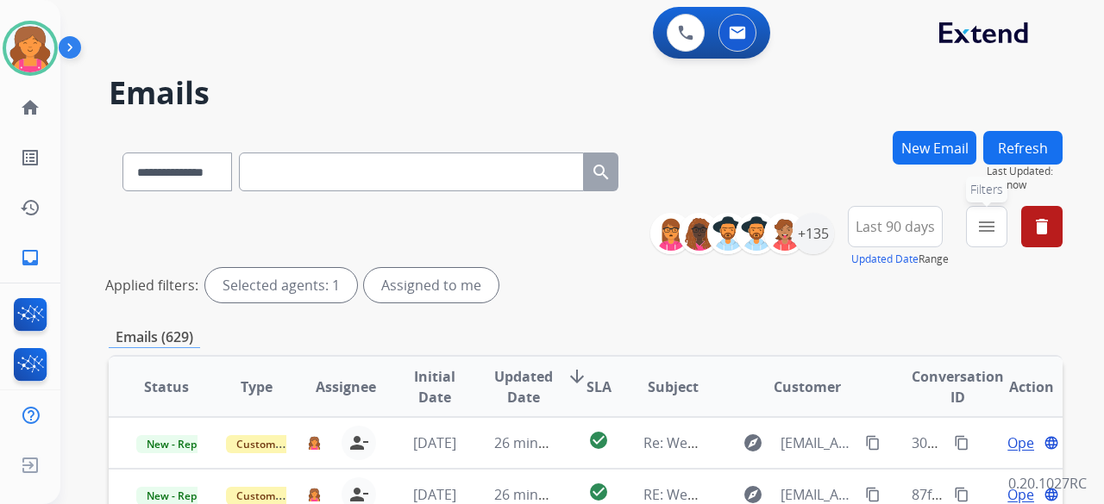 The image size is (1104, 504). Describe the element at coordinates (30, 108) in the screenshot. I see `mat-icon: home` at that location.